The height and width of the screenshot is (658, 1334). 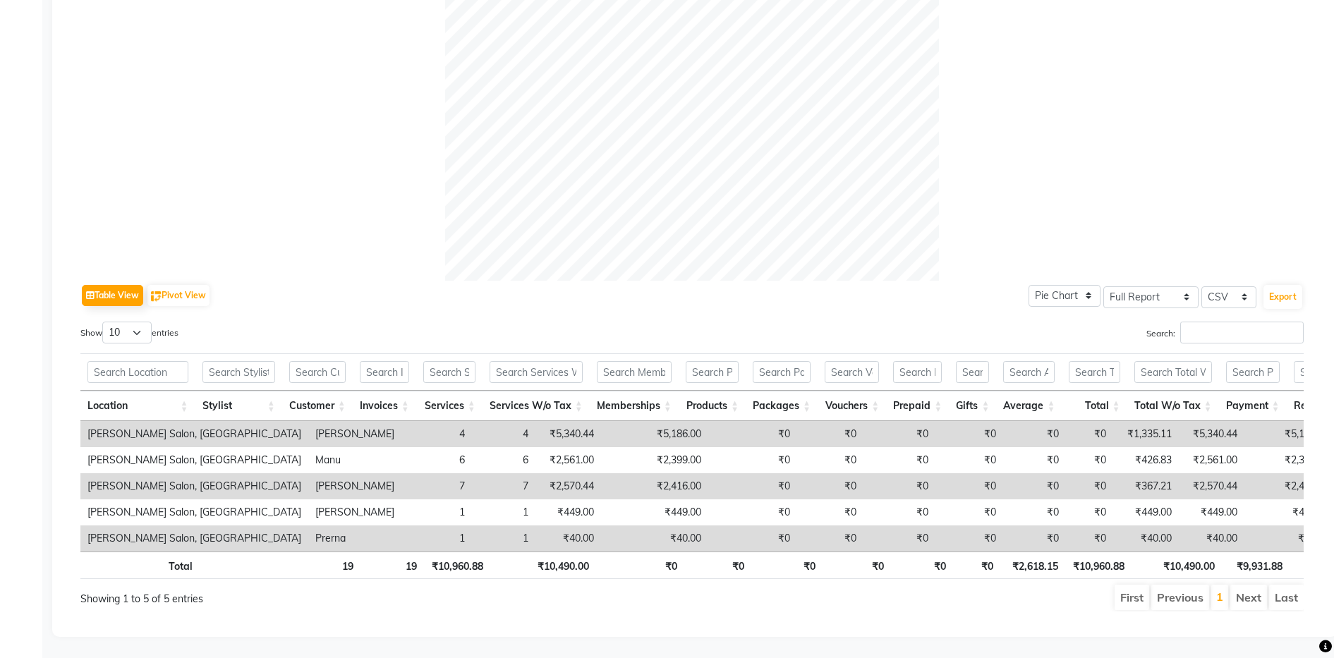 What do you see at coordinates (1173, 372) in the screenshot?
I see `input: Search Total W/o Tax` at bounding box center [1173, 372].